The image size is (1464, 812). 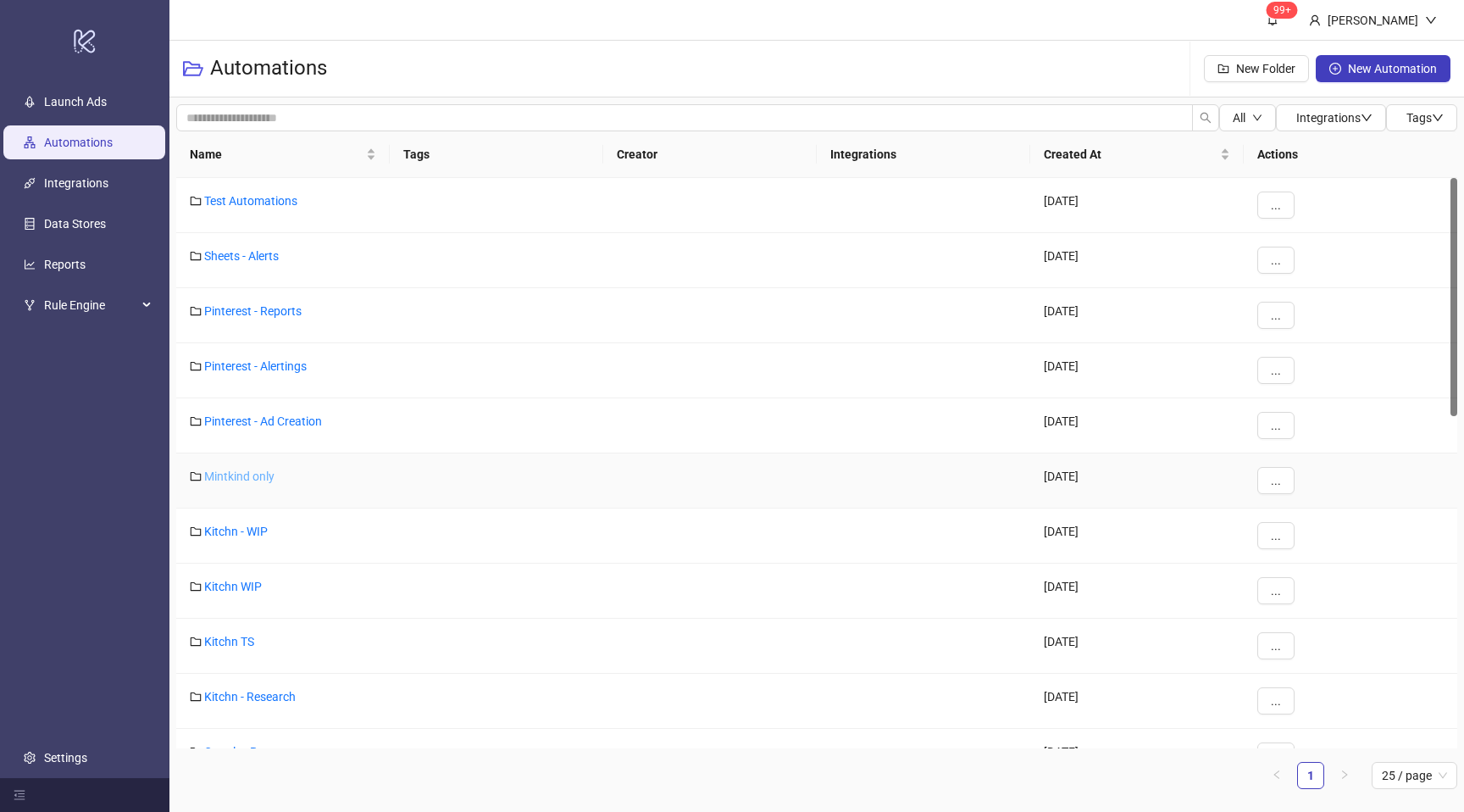 I want to click on a: Launch Ads, so click(x=75, y=102).